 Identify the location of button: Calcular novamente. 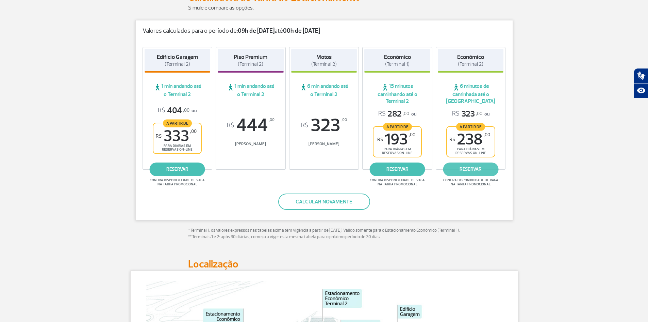
(324, 202).